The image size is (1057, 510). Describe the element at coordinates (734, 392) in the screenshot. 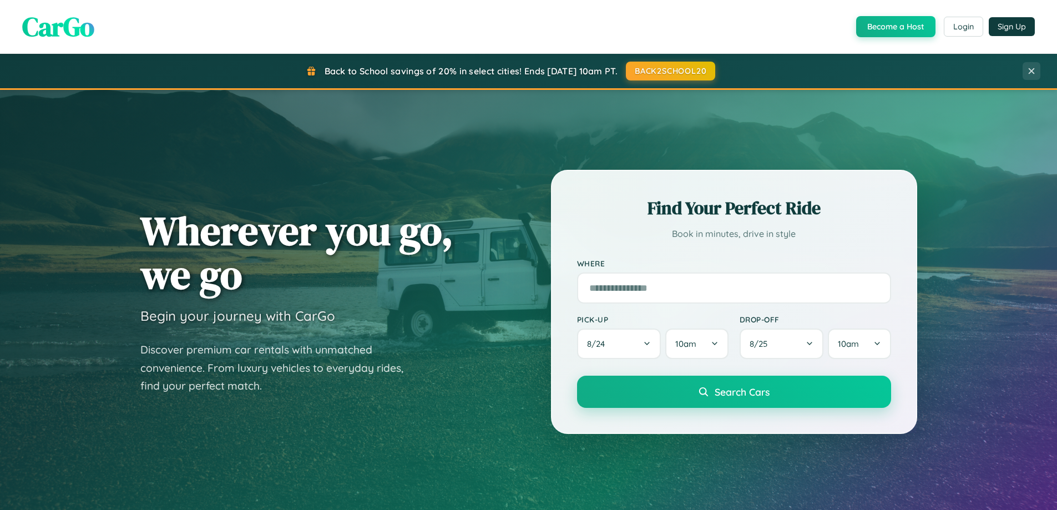

I see `button: Search Cars` at that location.